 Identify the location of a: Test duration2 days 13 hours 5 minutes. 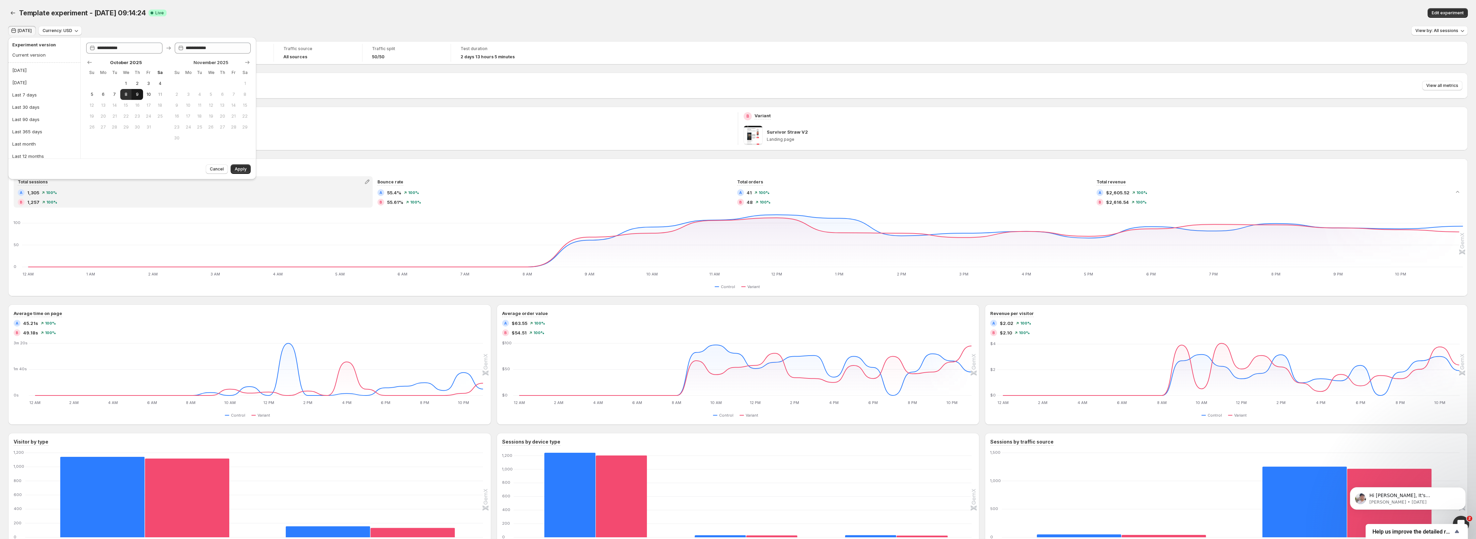
(495, 53).